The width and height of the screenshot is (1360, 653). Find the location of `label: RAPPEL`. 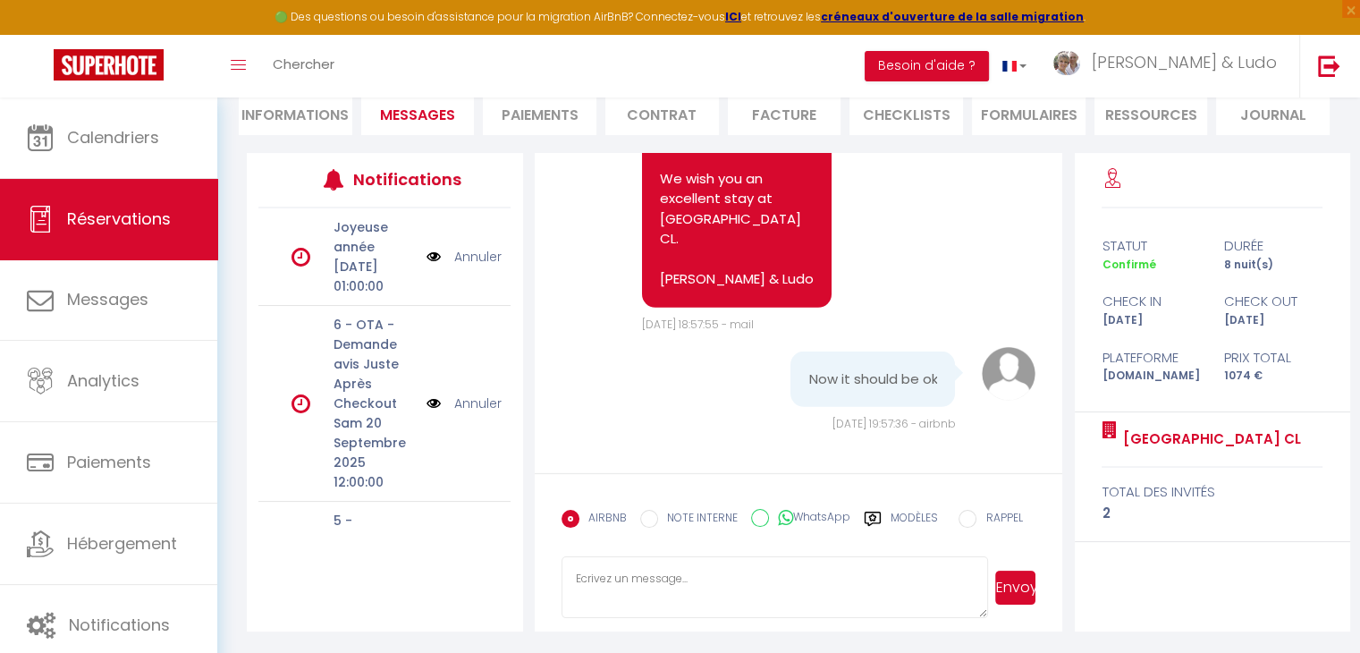

label: RAPPEL is located at coordinates (999, 520).